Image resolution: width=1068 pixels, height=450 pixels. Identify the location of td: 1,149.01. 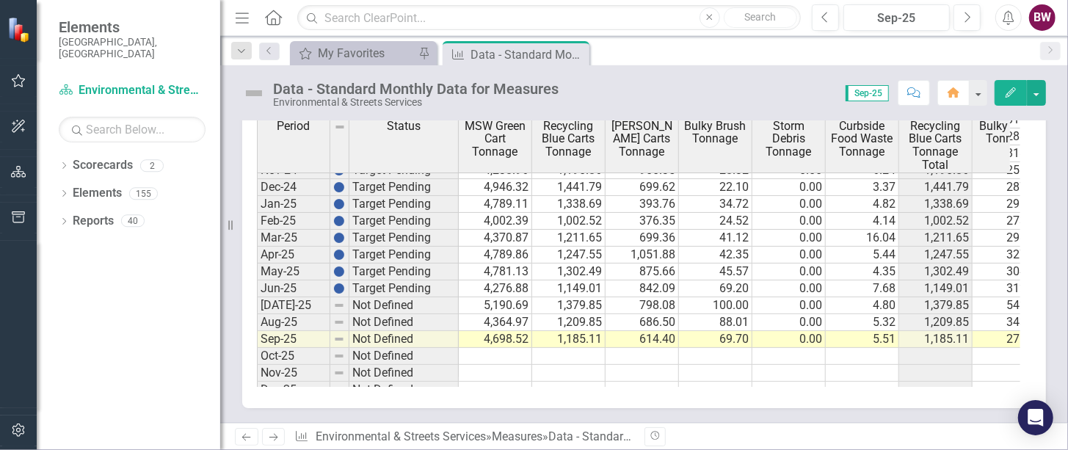
(936, 288).